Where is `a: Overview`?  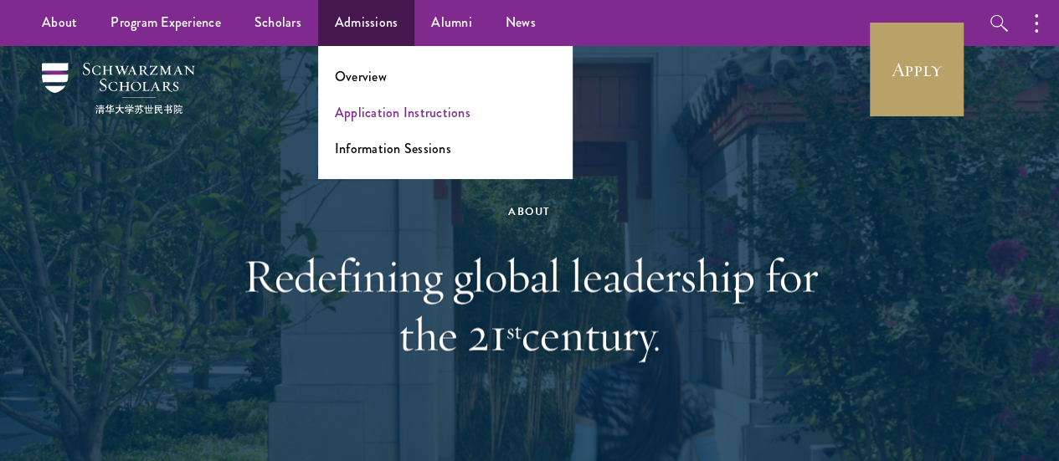 a: Overview is located at coordinates (361, 76).